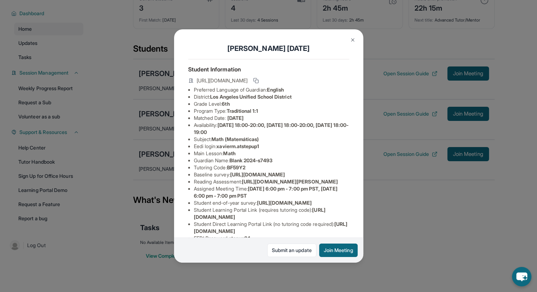 This screenshot has height=292, width=537. I want to click on span: Math, so click(229, 153).